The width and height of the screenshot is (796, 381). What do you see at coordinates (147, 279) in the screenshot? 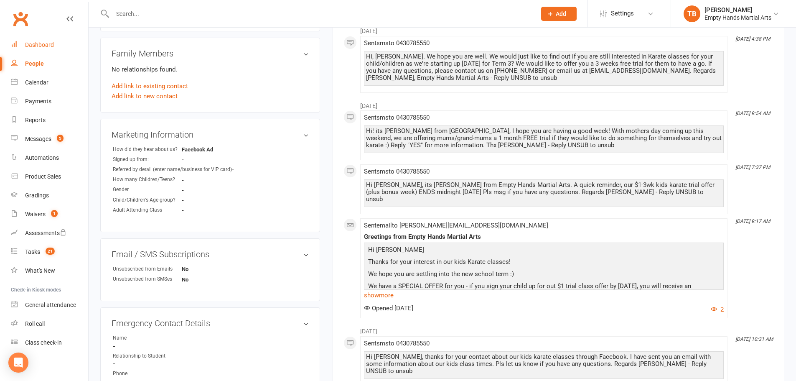
I see `div: Unsubscribed from SMSes` at bounding box center [147, 279].